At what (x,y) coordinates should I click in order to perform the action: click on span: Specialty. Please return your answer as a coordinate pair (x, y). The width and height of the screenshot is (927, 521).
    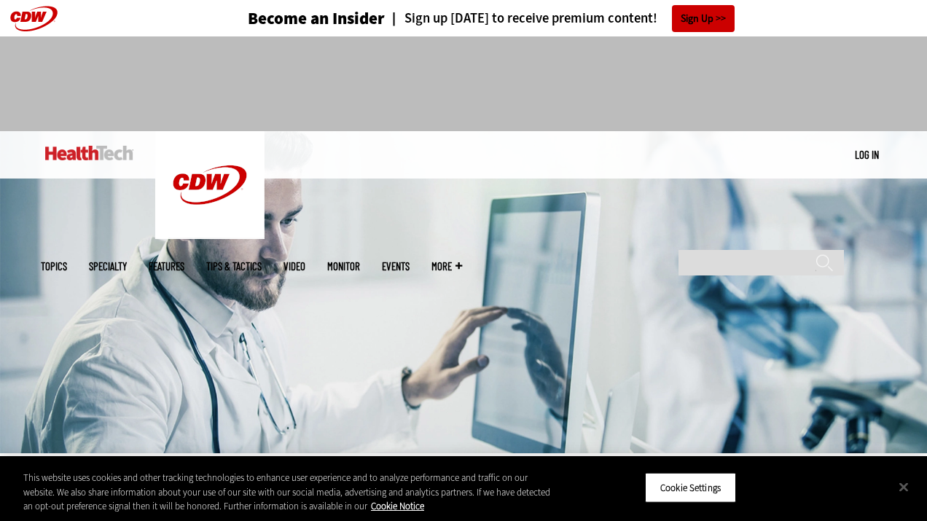
    Looking at the image, I should click on (108, 266).